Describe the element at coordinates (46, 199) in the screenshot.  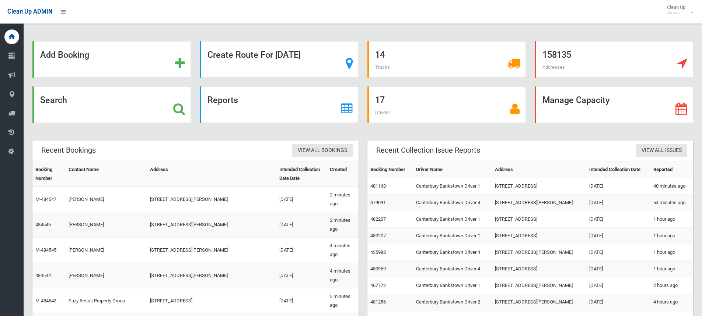
I see `a: M-484547` at that location.